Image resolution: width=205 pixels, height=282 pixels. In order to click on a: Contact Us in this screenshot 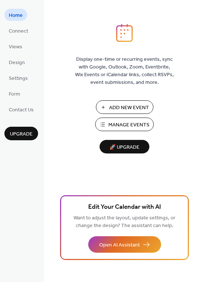, I will do `click(21, 109)`.